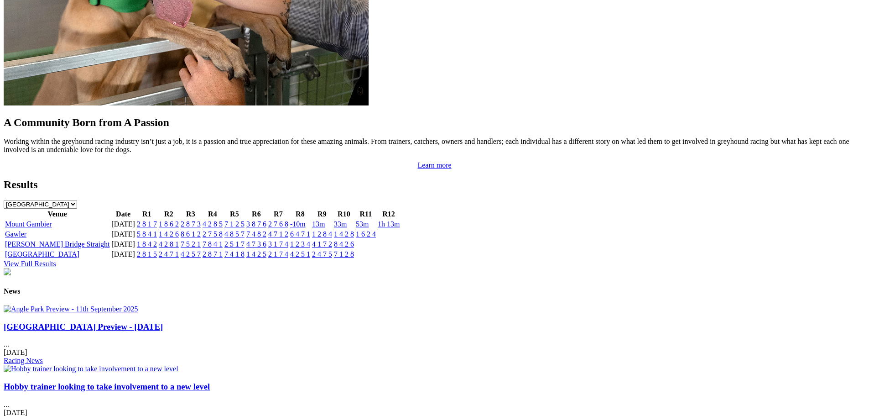  Describe the element at coordinates (278, 214) in the screenshot. I see `th: R7` at that location.